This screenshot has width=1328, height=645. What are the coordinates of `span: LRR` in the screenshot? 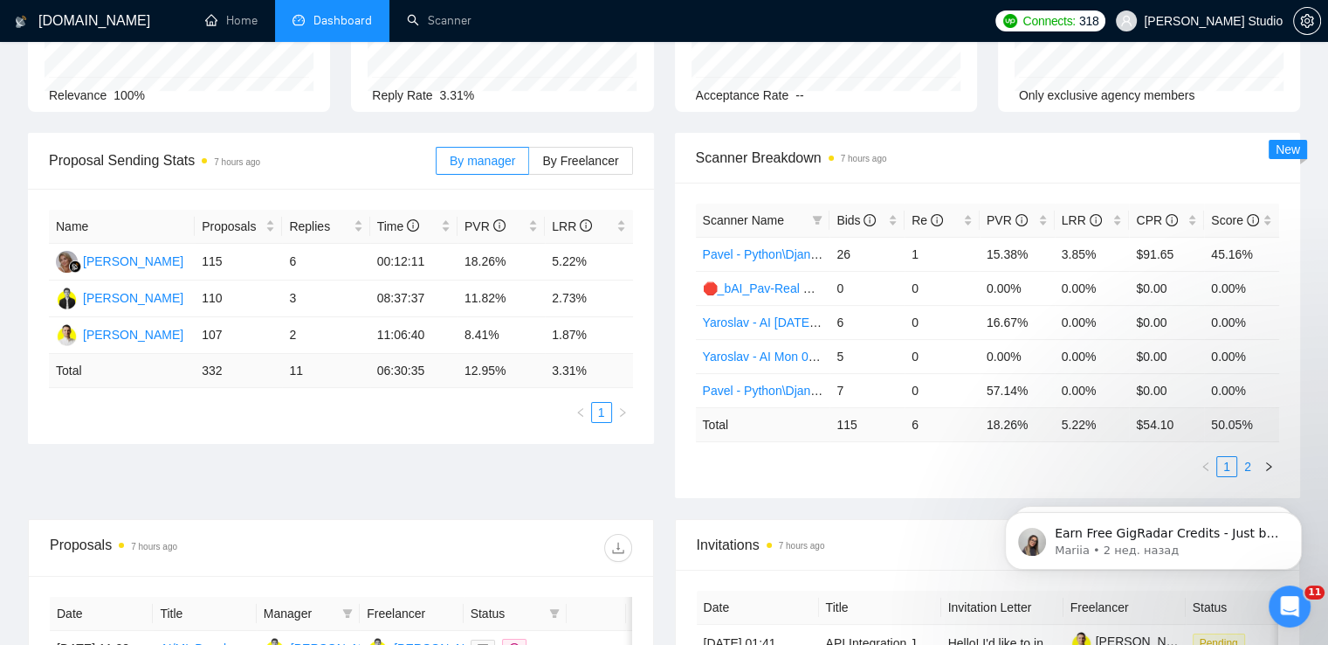 It's located at (1082, 220).